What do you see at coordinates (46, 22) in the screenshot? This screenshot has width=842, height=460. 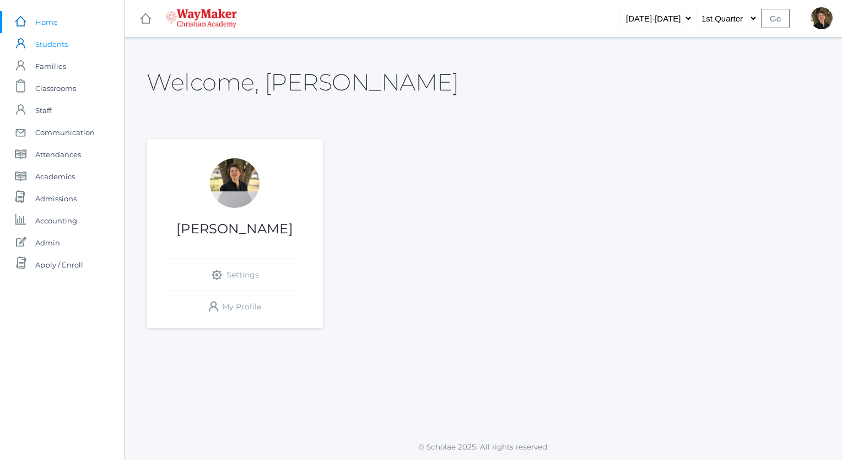 I see `span: Home` at bounding box center [46, 22].